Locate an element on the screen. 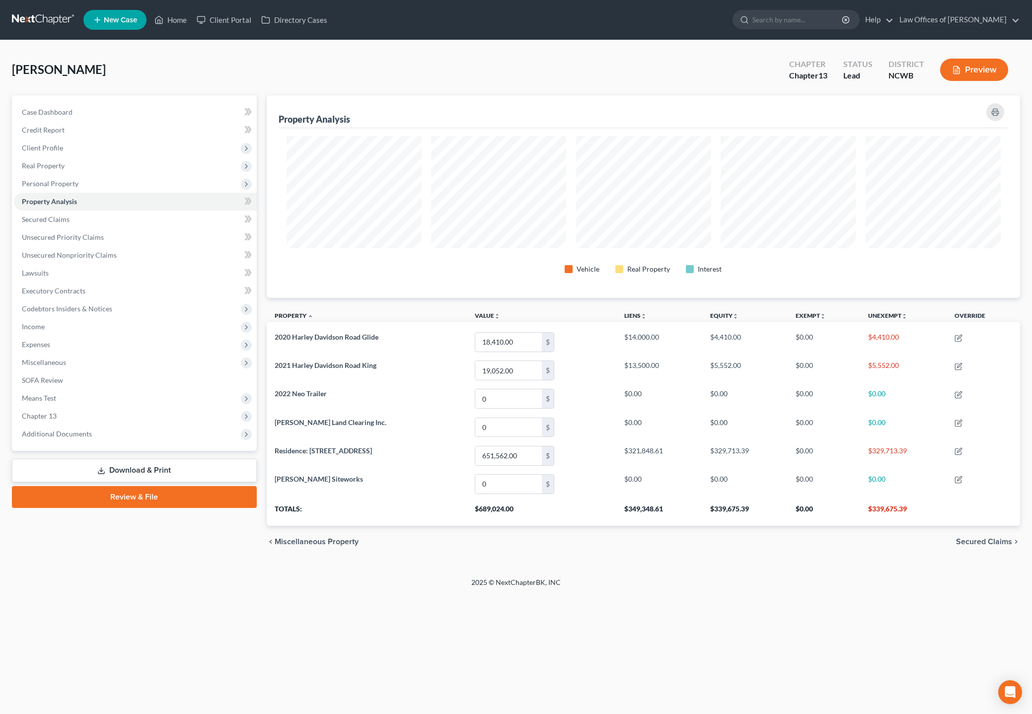 The image size is (1032, 714). a: SOFA Review is located at coordinates (135, 381).